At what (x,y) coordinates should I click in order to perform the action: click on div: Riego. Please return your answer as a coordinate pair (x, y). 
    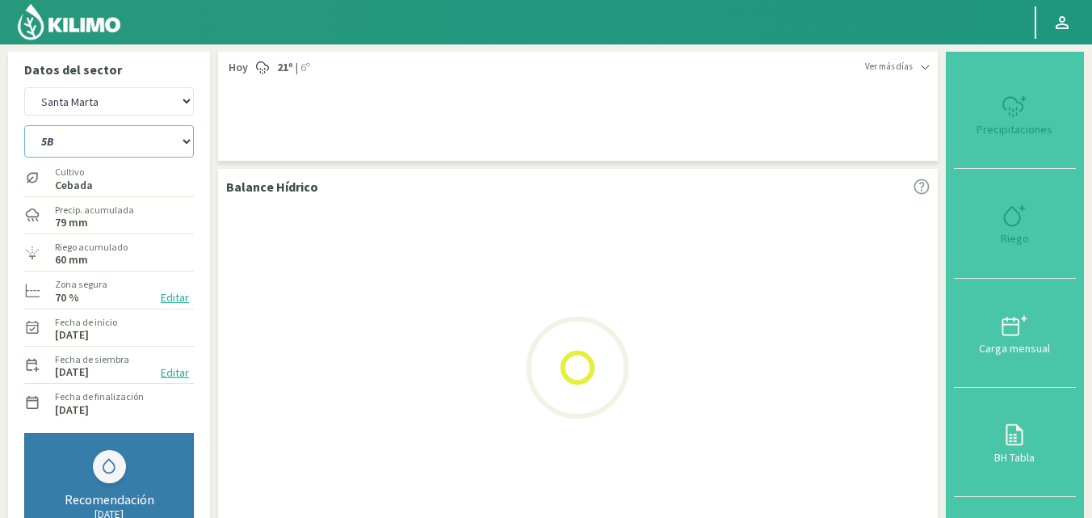
    Looking at the image, I should click on (1015, 238).